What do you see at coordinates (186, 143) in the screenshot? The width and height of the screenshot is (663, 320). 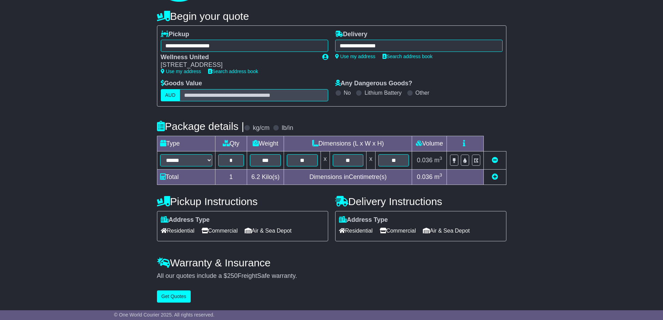 I see `td: Type` at bounding box center [186, 143].